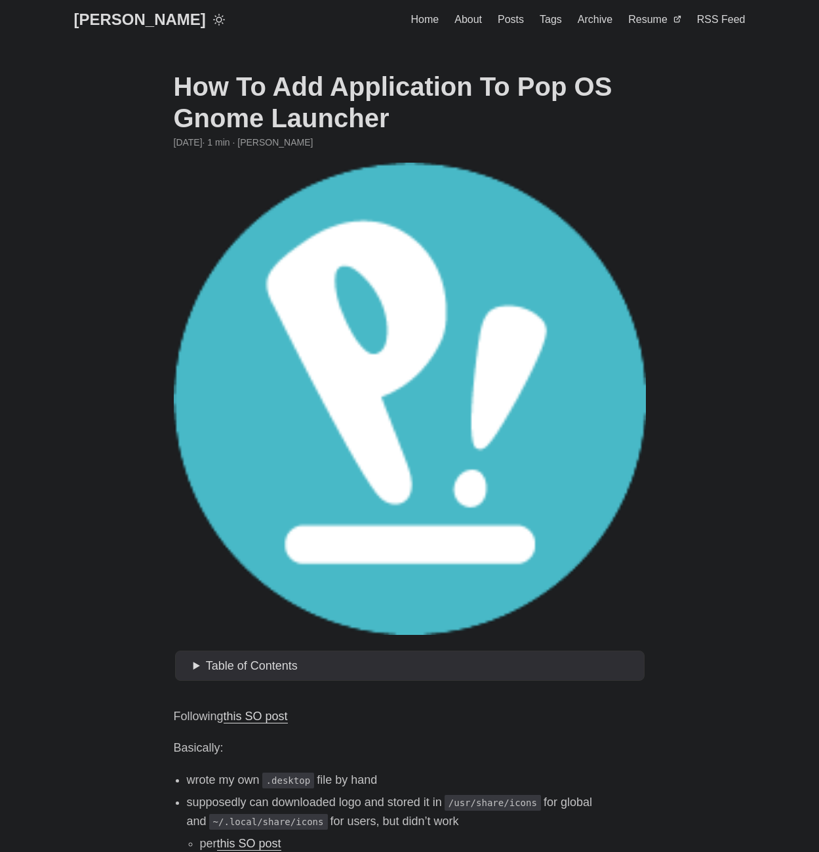 The width and height of the screenshot is (819, 852). What do you see at coordinates (268, 822) in the screenshot?
I see `code: ~/.local/share/icons` at bounding box center [268, 822].